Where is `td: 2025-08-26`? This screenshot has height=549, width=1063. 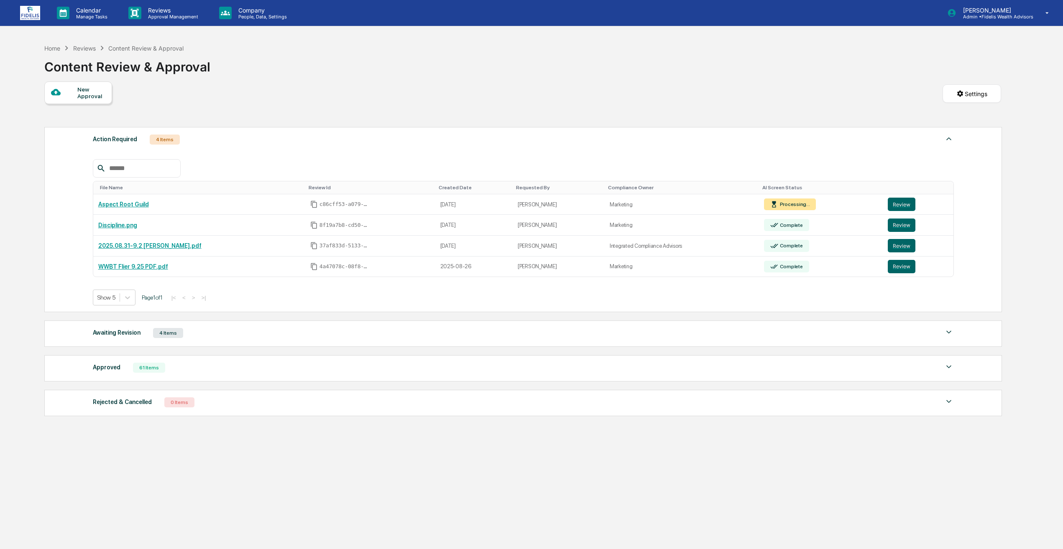 td: 2025-08-26 is located at coordinates (474, 267).